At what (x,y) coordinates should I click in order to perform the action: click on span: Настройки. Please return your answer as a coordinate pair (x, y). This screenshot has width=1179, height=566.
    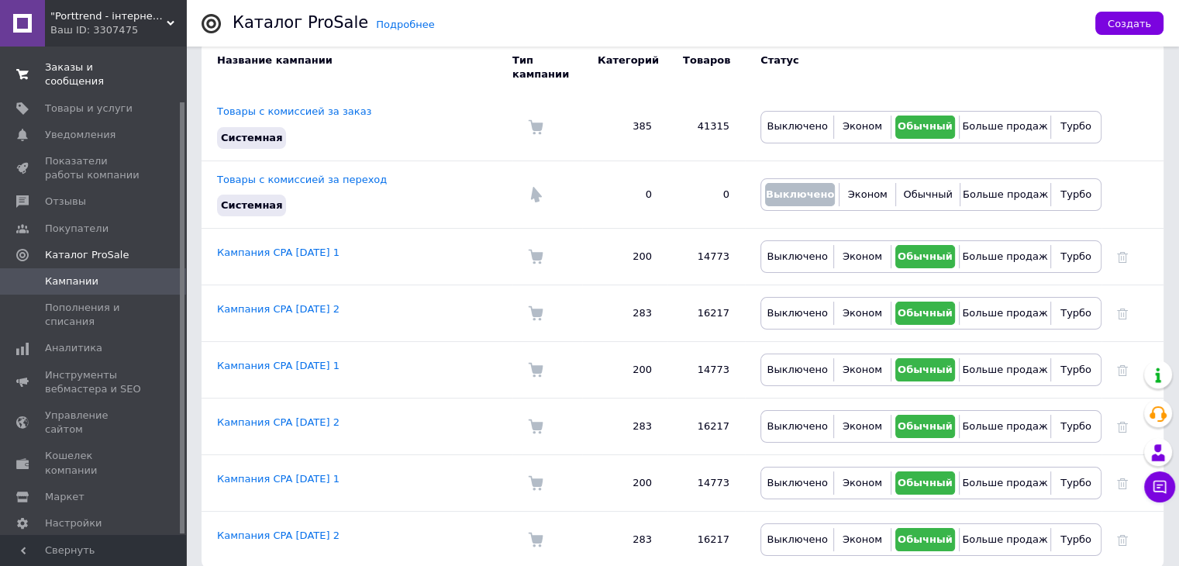
    Looking at the image, I should click on (73, 523).